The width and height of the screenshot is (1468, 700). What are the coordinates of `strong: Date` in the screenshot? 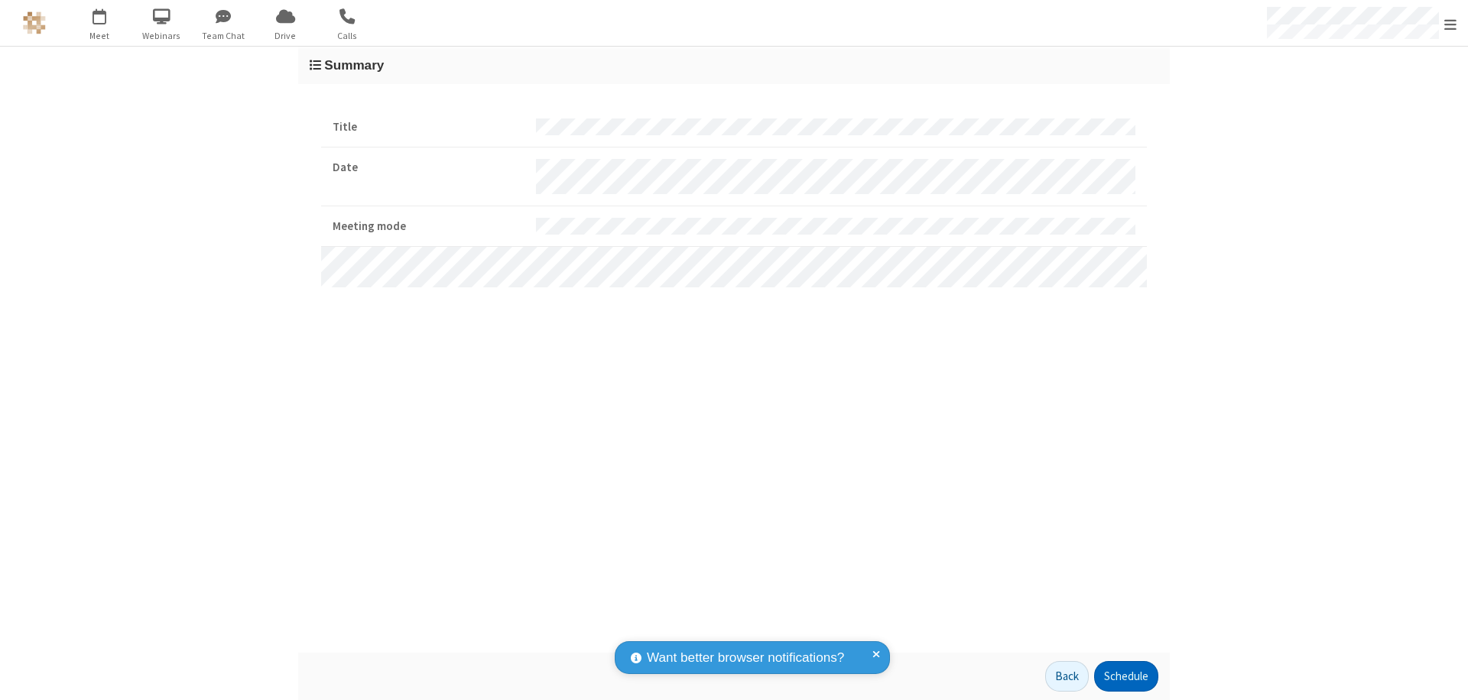 It's located at (428, 167).